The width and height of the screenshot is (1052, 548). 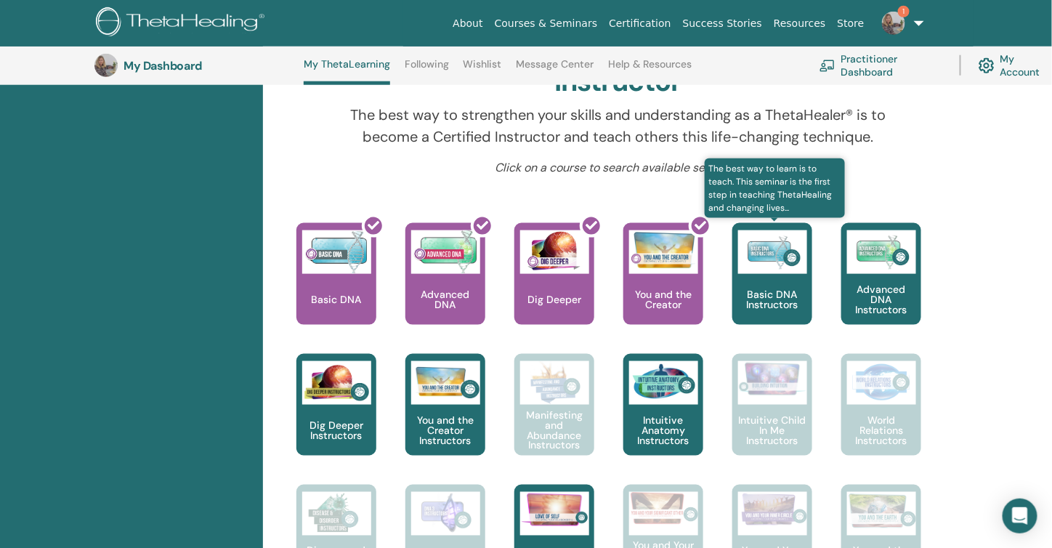 I want to click on a: You and the Creator You and the Creator, so click(x=663, y=288).